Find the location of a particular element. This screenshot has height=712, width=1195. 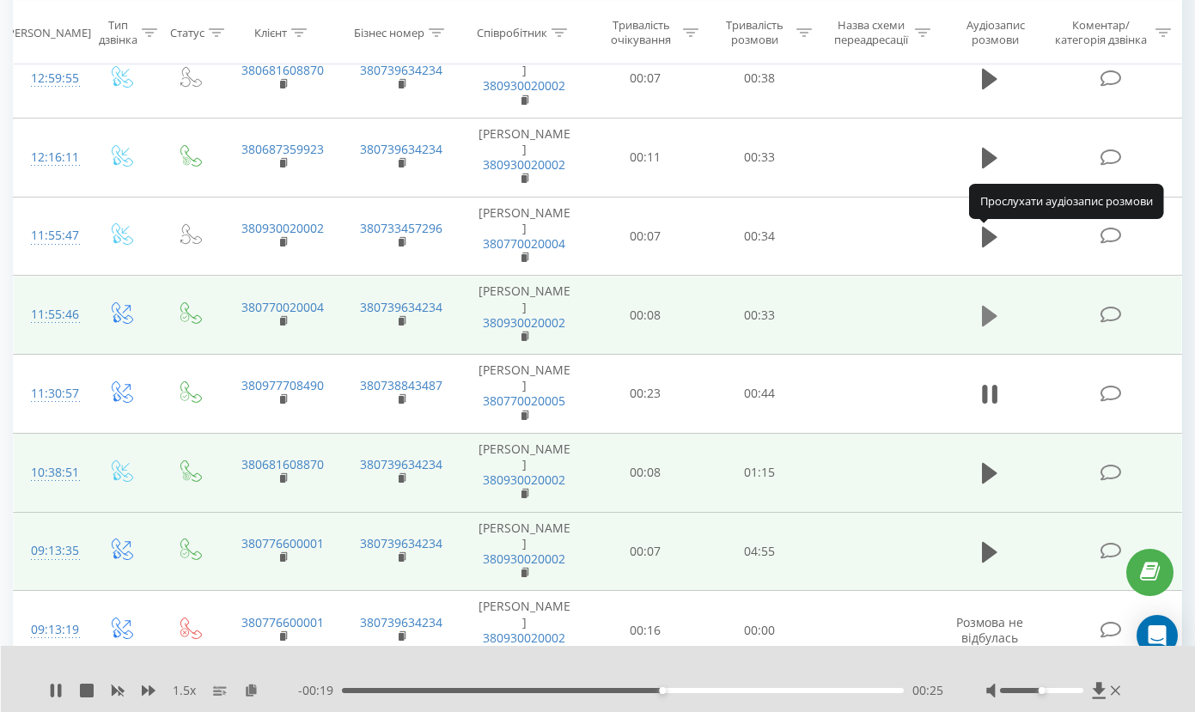

td: 04:55 is located at coordinates (759, 552).